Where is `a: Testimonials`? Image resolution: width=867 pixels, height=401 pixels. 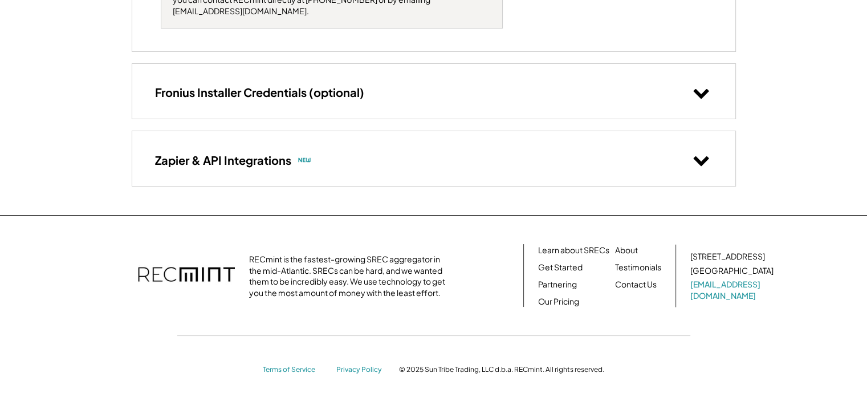 a: Testimonials is located at coordinates (638, 267).